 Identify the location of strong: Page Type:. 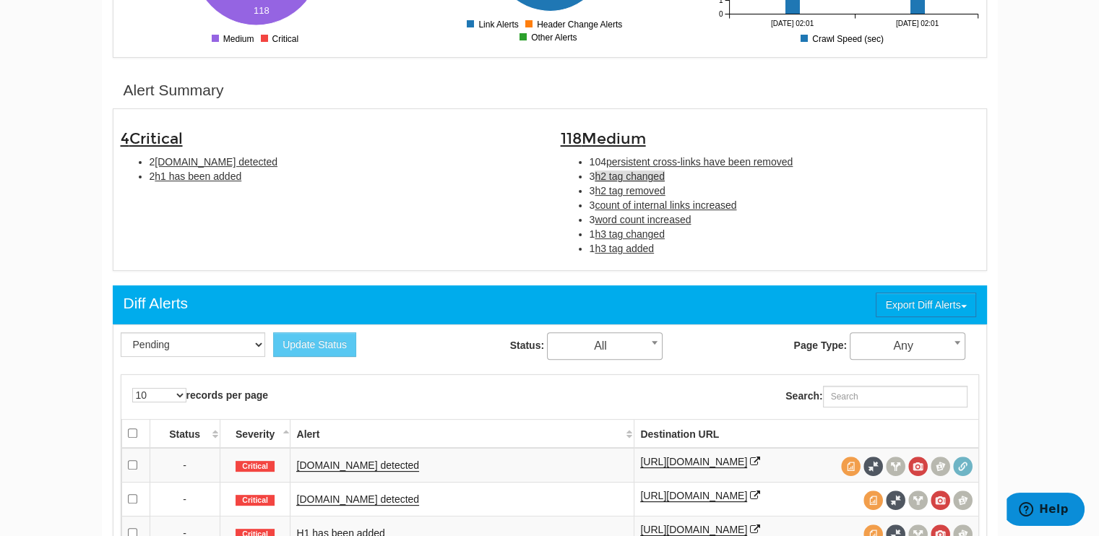
(820, 346).